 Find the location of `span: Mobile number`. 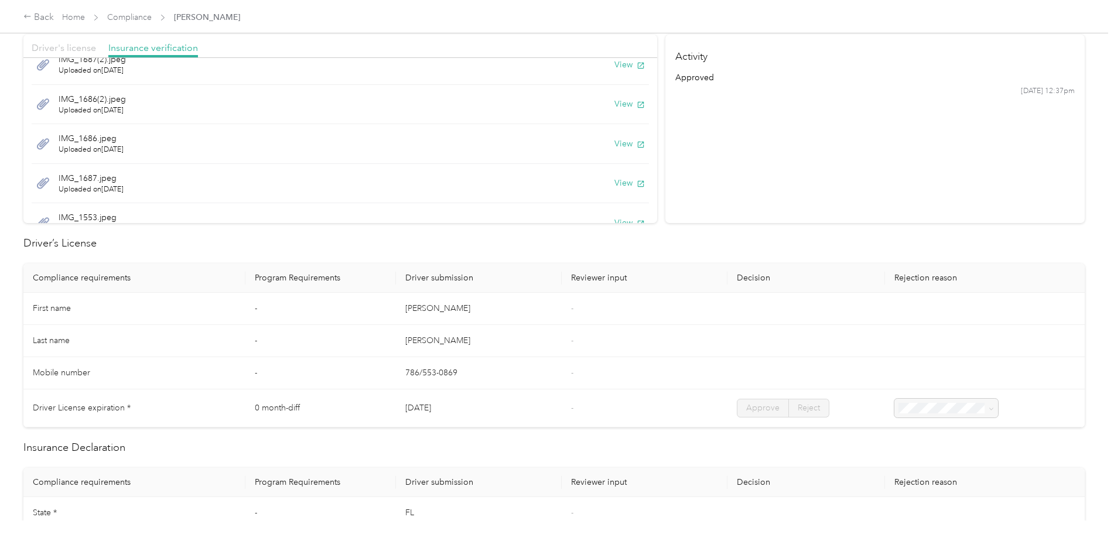

span: Mobile number is located at coordinates (62, 373).